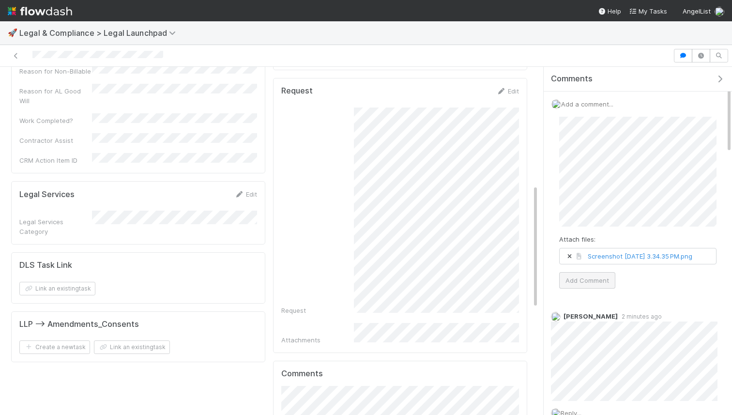 The image size is (732, 415). What do you see at coordinates (648, 11) in the screenshot?
I see `a: My Tasks` at bounding box center [648, 11].